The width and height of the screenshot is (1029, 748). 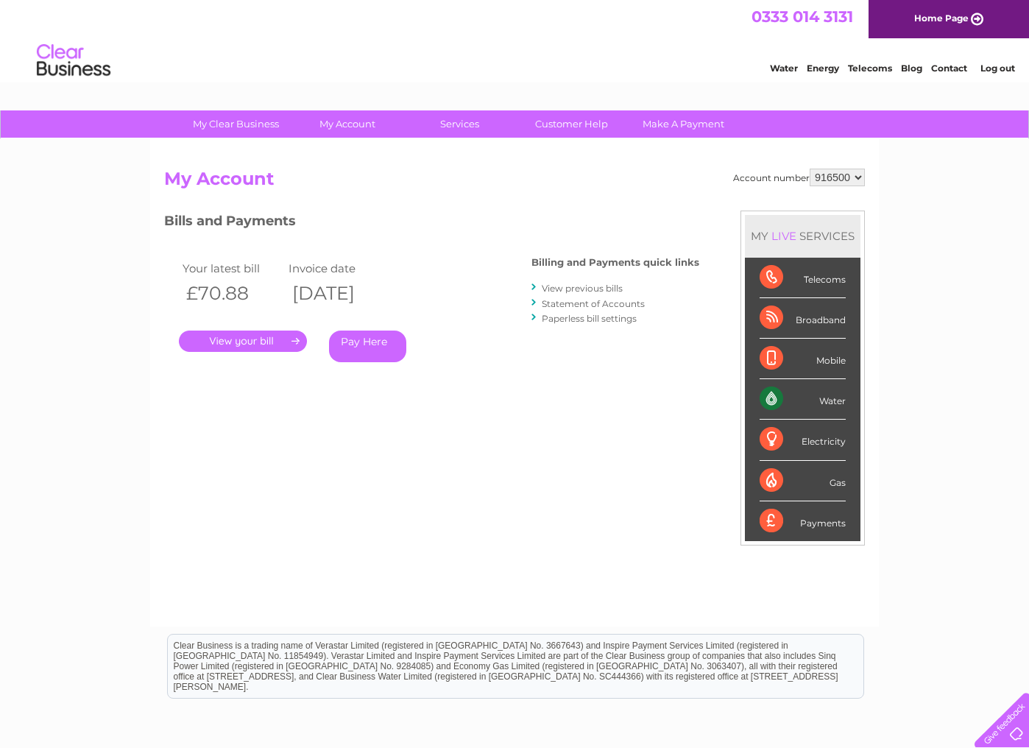 I want to click on a: Water, so click(x=784, y=68).